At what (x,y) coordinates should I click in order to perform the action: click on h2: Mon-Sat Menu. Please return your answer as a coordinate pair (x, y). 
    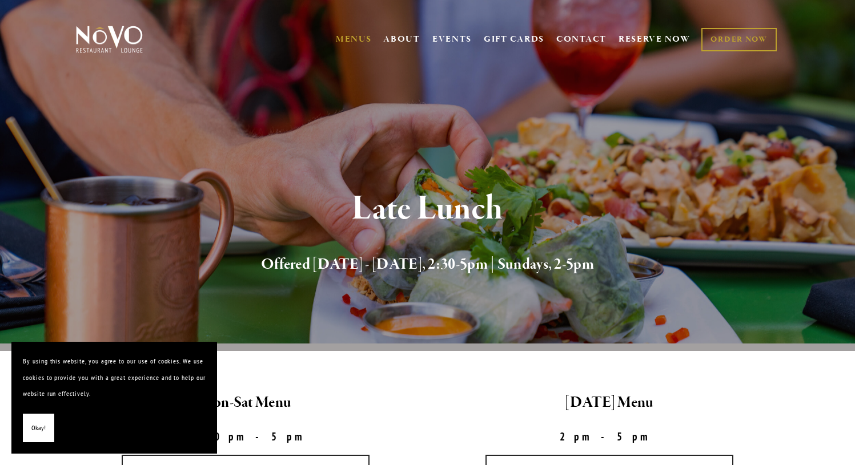
    Looking at the image, I should click on (246, 403).